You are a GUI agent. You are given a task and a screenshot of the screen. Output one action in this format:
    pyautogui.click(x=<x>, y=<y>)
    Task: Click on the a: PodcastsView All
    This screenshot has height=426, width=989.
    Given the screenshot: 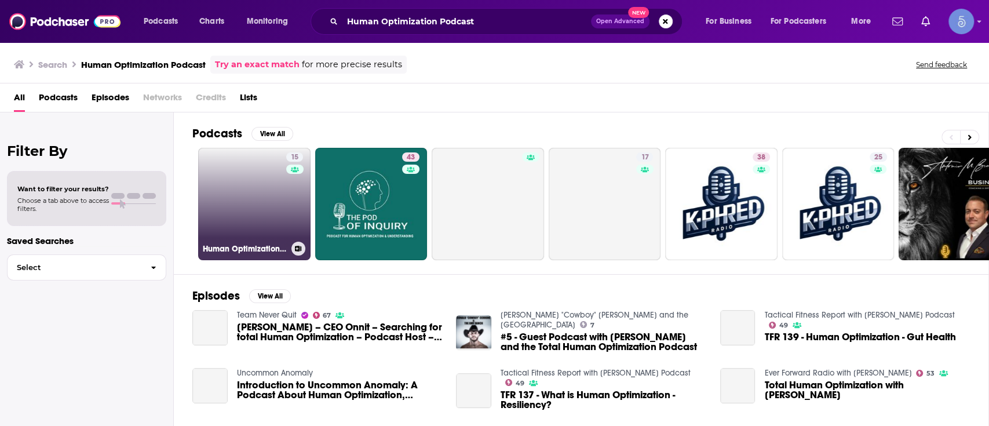 What is the action you would take?
    pyautogui.click(x=243, y=133)
    